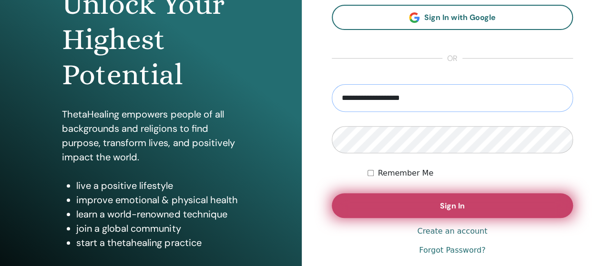  Describe the element at coordinates (158, 229) in the screenshot. I see `li: join a global community` at that location.